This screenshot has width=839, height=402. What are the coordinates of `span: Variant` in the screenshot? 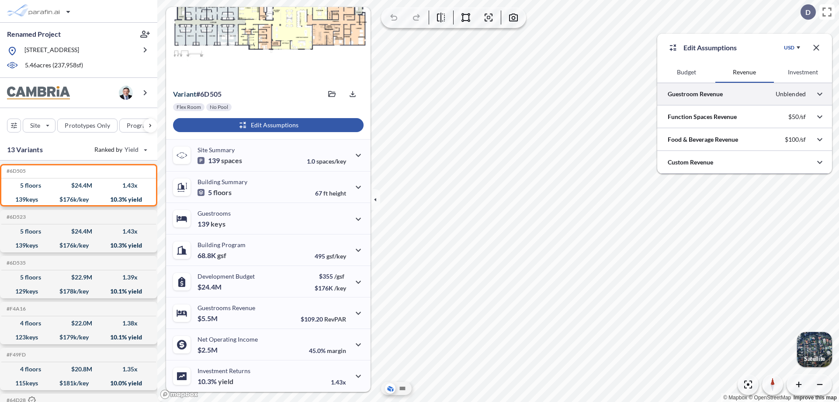 It's located at (184, 94).